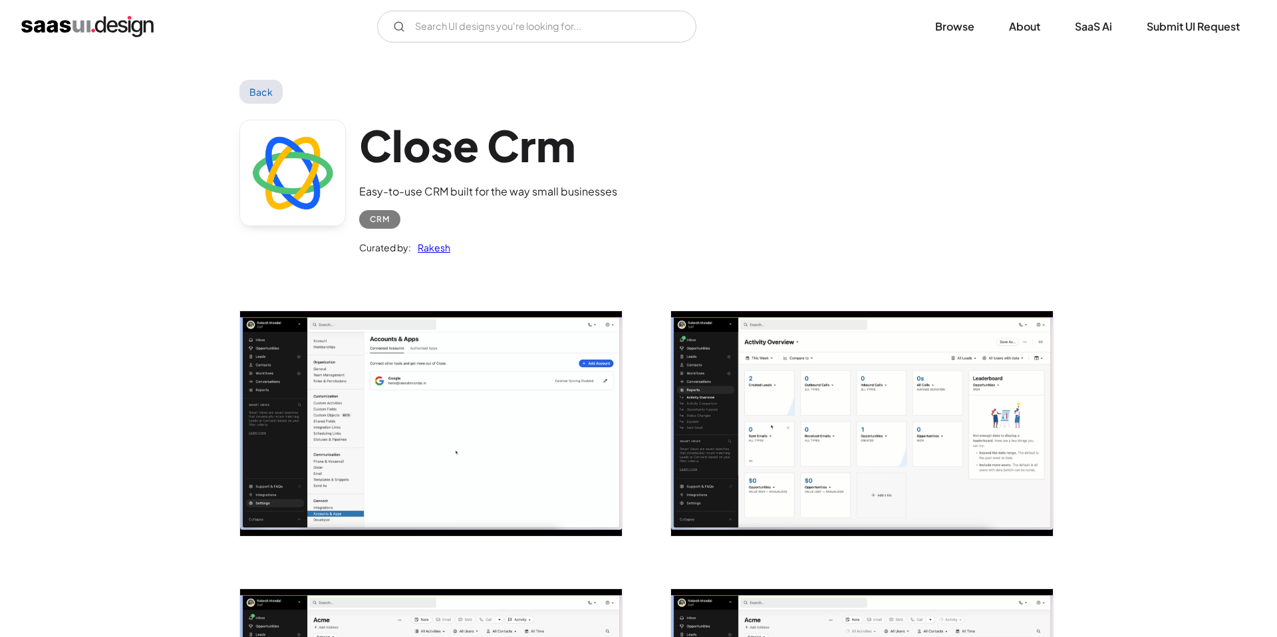  I want to click on form: Email Form, so click(537, 27).